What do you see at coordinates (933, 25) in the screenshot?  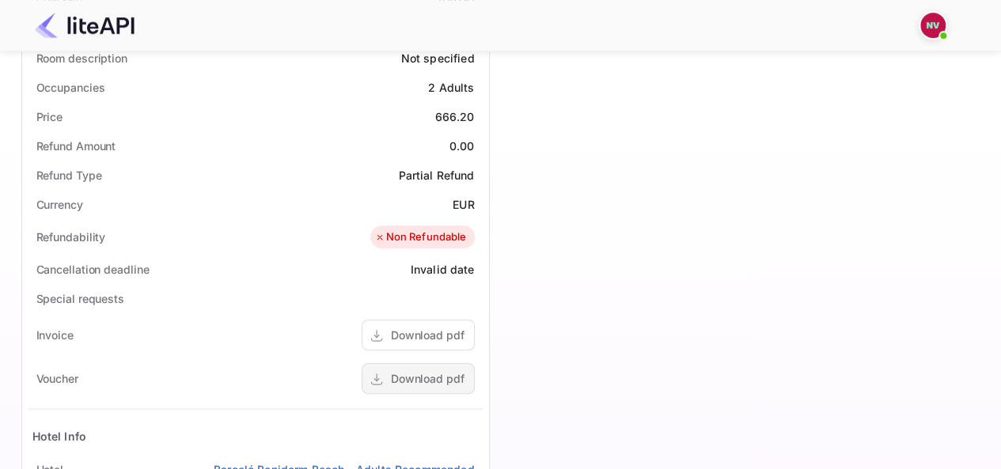 I see `img: Nicholas Valbusa` at bounding box center [933, 25].